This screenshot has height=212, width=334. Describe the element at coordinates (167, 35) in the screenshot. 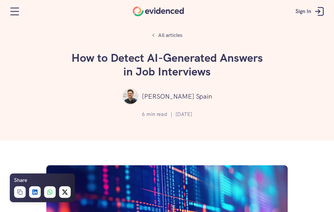

I see `a: All articles` at that location.